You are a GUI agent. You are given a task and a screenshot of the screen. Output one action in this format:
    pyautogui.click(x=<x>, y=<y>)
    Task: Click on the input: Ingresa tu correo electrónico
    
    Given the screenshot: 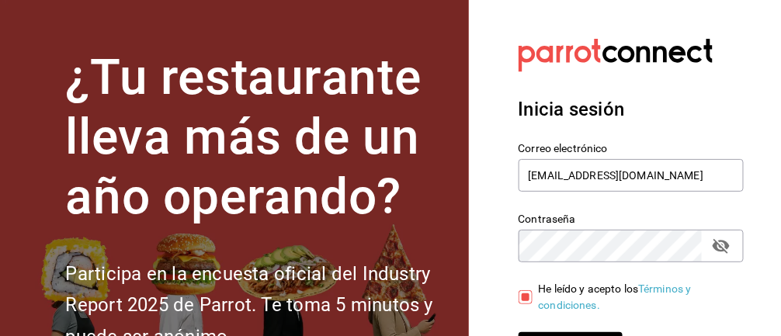 What is the action you would take?
    pyautogui.click(x=631, y=175)
    